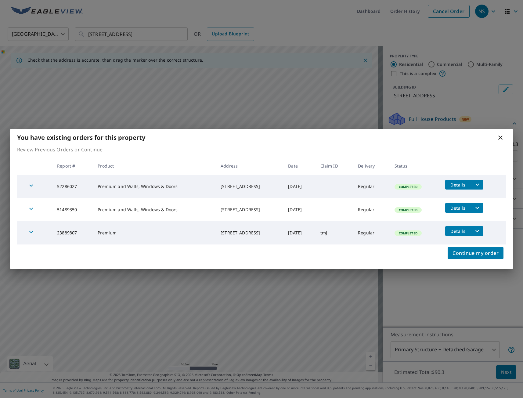 This screenshot has height=398, width=523. Describe the element at coordinates (458, 185) in the screenshot. I see `button: detailsBtn-52286027` at that location.